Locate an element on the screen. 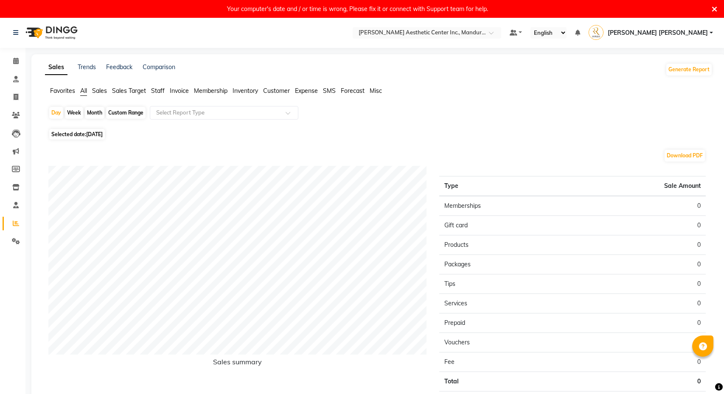 The height and width of the screenshot is (394, 724). td: Memberships is located at coordinates (506, 206).